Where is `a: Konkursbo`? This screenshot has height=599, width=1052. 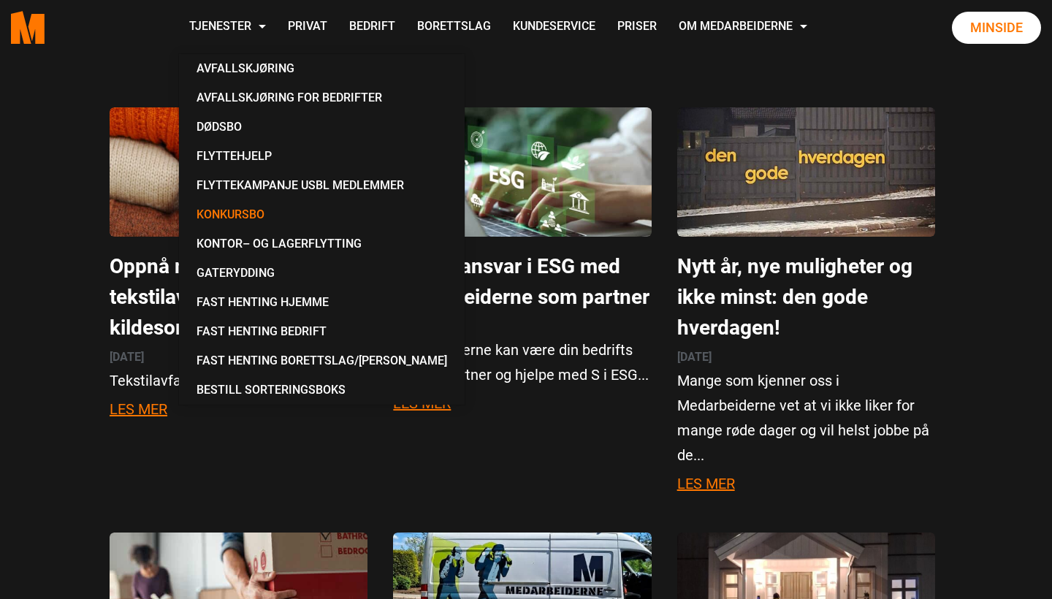 a: Konkursbo is located at coordinates (321, 215).